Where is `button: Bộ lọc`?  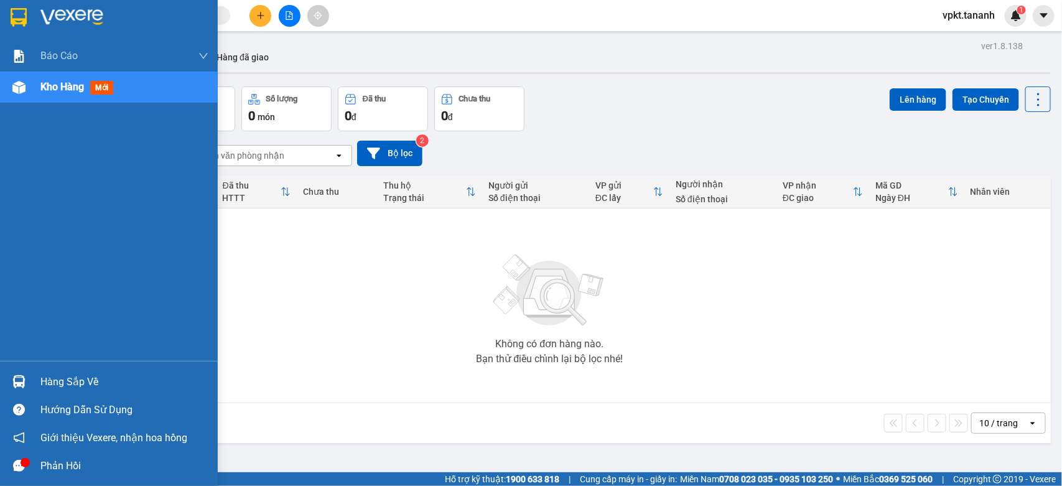
button: Bộ lọc is located at coordinates (390, 153).